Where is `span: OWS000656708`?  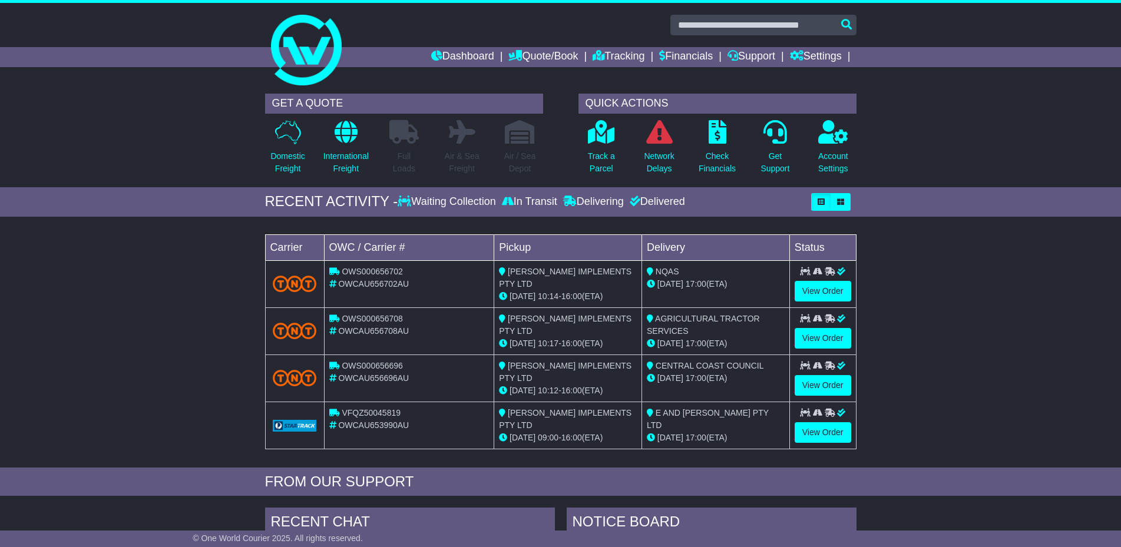 span: OWS000656708 is located at coordinates (372, 319).